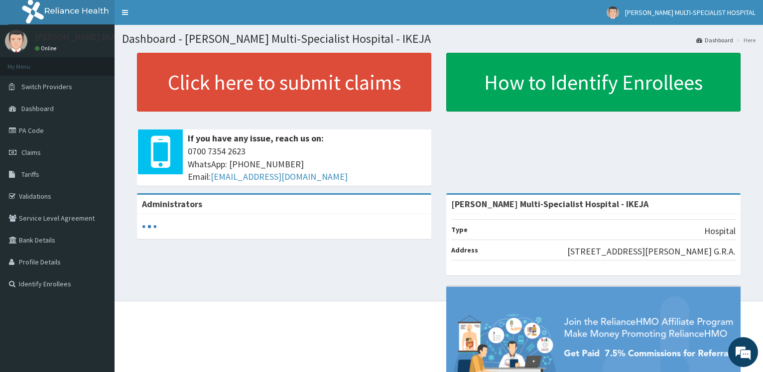 The image size is (763, 372). I want to click on b: Address, so click(465, 250).